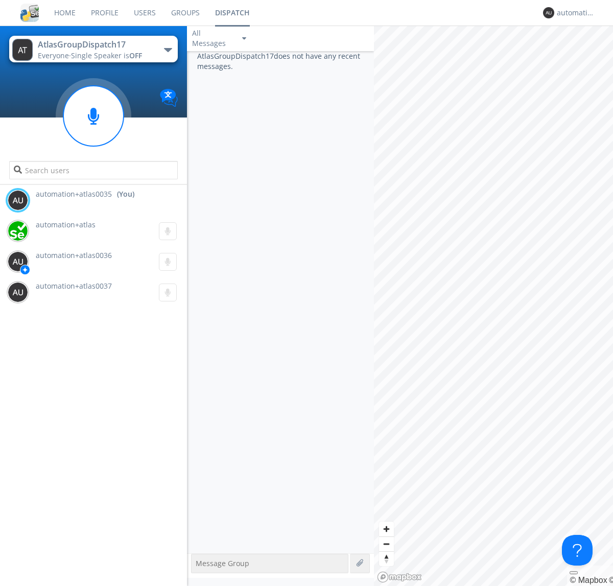  Describe the element at coordinates (386, 559) in the screenshot. I see `span: Reset bearing to north` at that location.